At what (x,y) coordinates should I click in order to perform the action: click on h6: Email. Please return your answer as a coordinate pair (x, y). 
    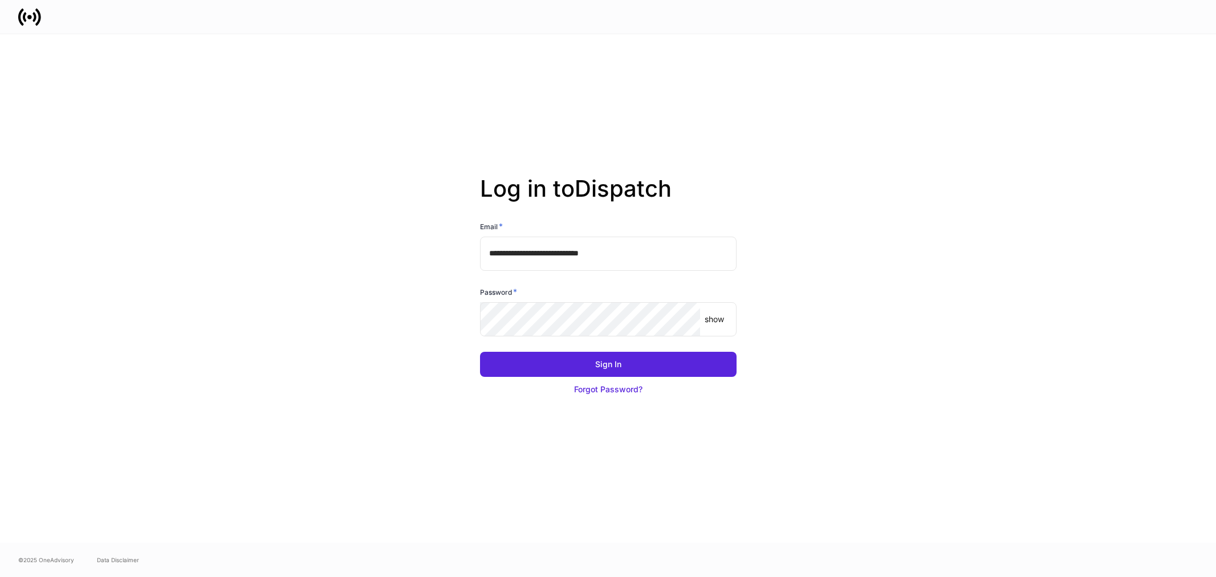
    Looking at the image, I should click on (491, 226).